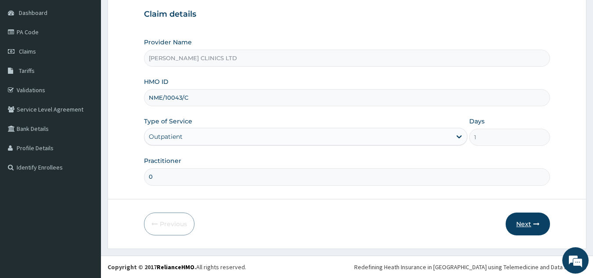  What do you see at coordinates (86, 200) in the screenshot?
I see `textarea: Type your message and hit 'Enter'` at bounding box center [86, 200].